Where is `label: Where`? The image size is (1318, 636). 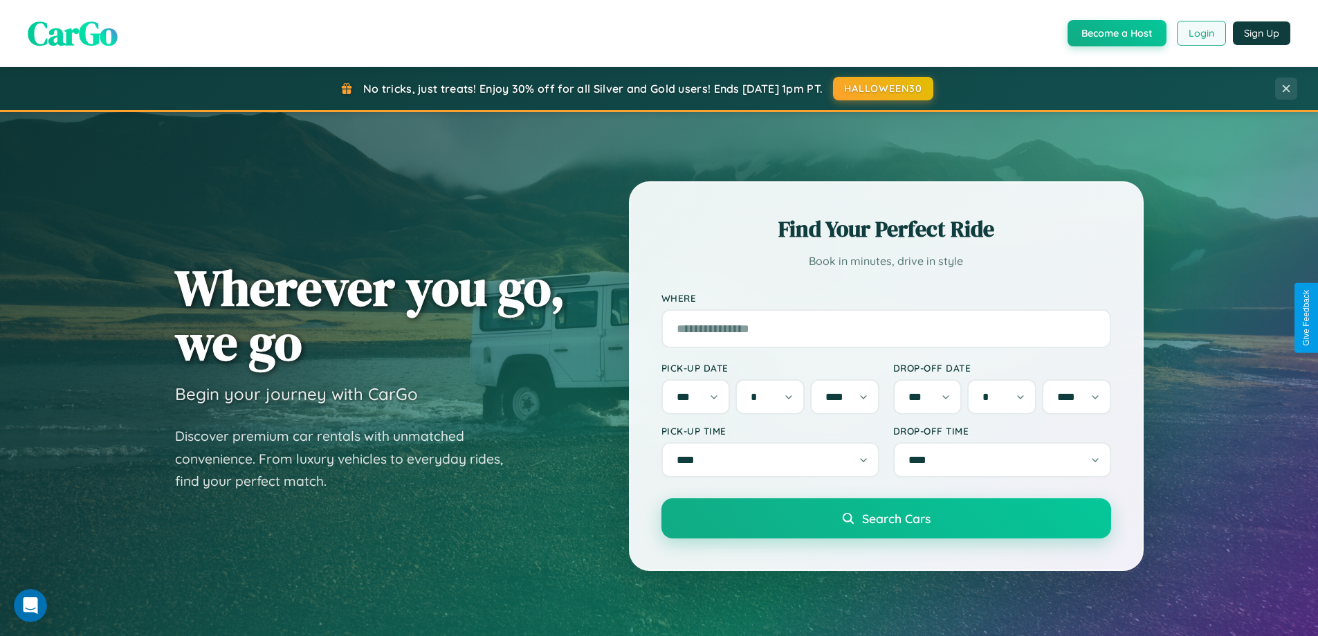 label: Where is located at coordinates (886, 298).